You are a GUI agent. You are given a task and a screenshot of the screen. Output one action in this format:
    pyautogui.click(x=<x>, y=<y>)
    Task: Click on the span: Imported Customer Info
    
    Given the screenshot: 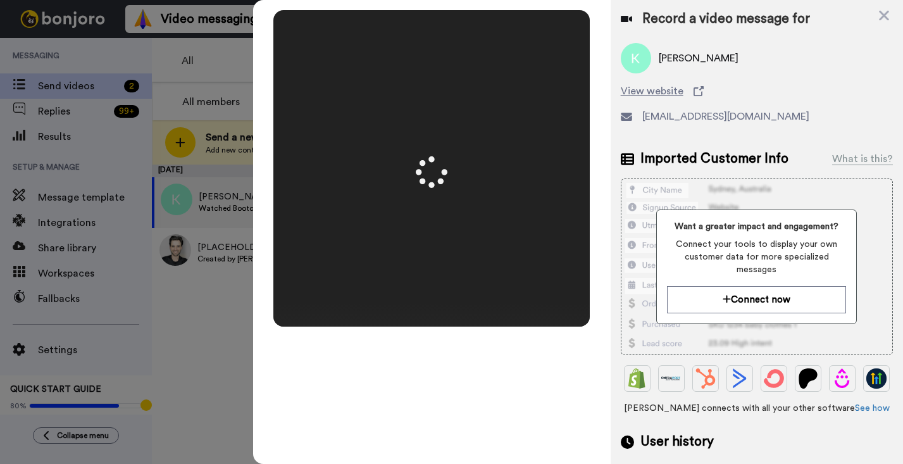 What is the action you would take?
    pyautogui.click(x=715, y=159)
    